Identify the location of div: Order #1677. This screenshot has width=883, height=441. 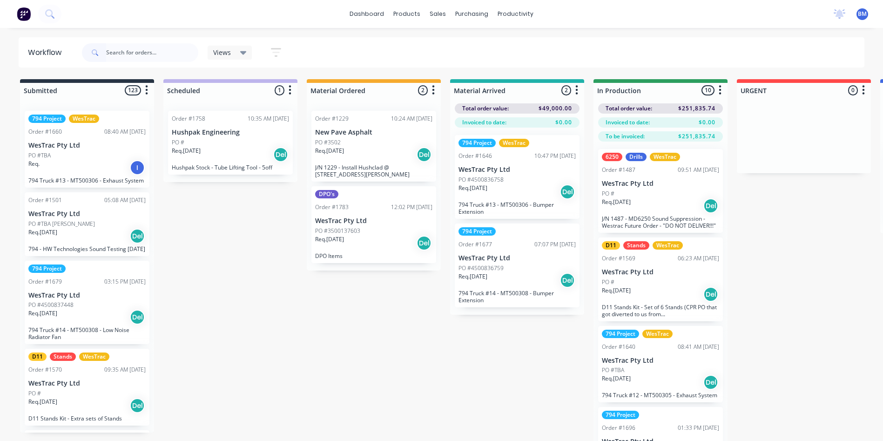
(475, 244).